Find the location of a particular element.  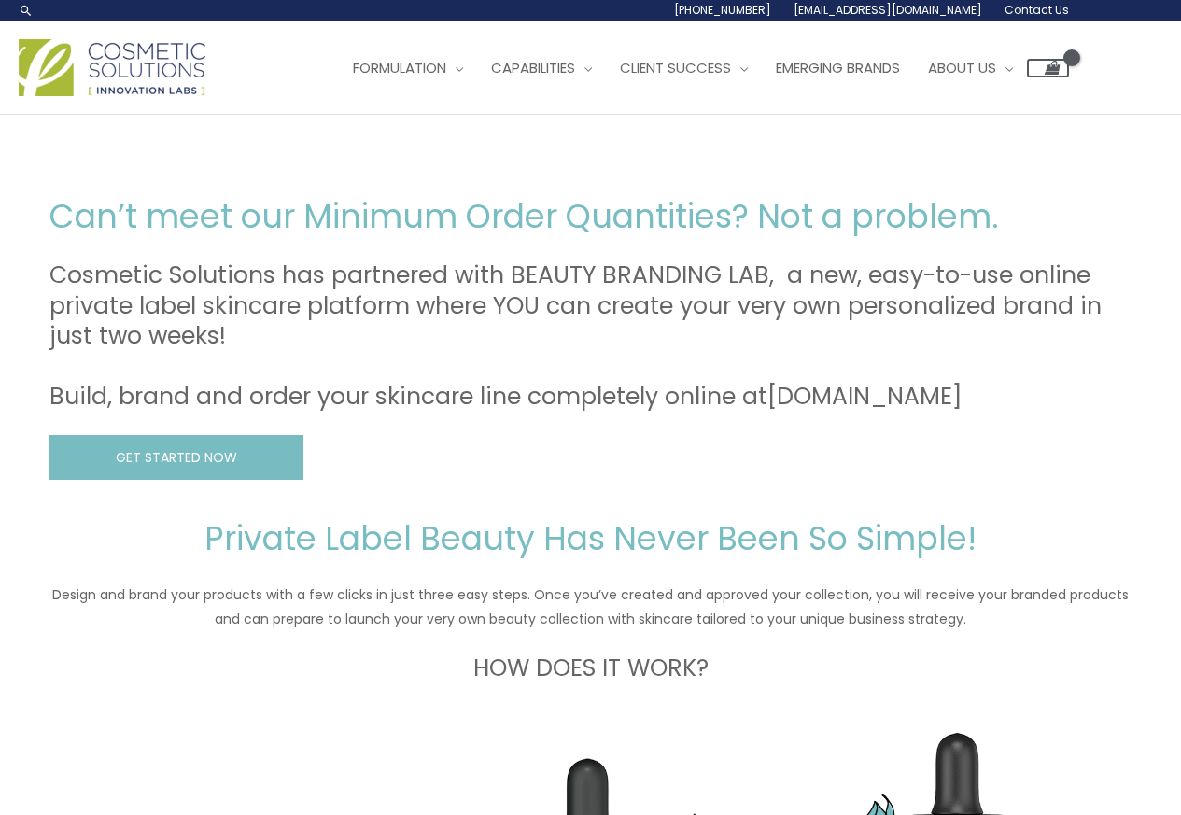

a: Client Success is located at coordinates (683, 68).